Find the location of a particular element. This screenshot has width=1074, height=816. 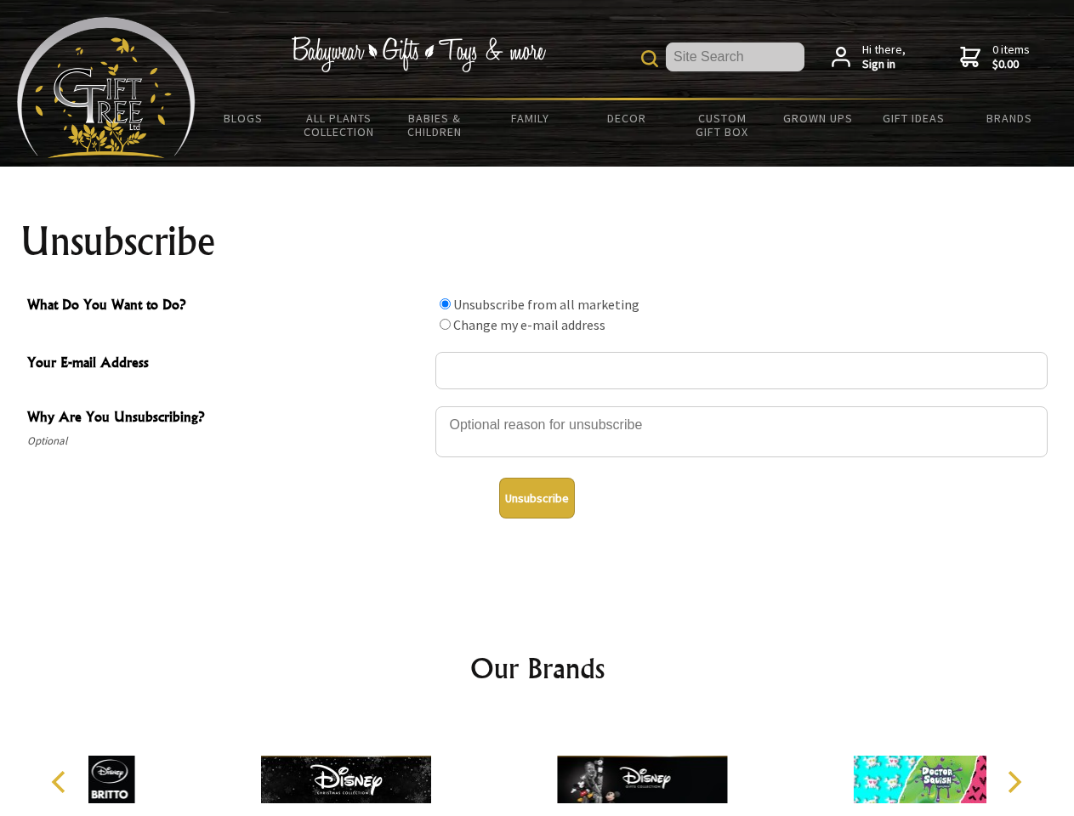

a: Gift Ideas is located at coordinates (913, 118).